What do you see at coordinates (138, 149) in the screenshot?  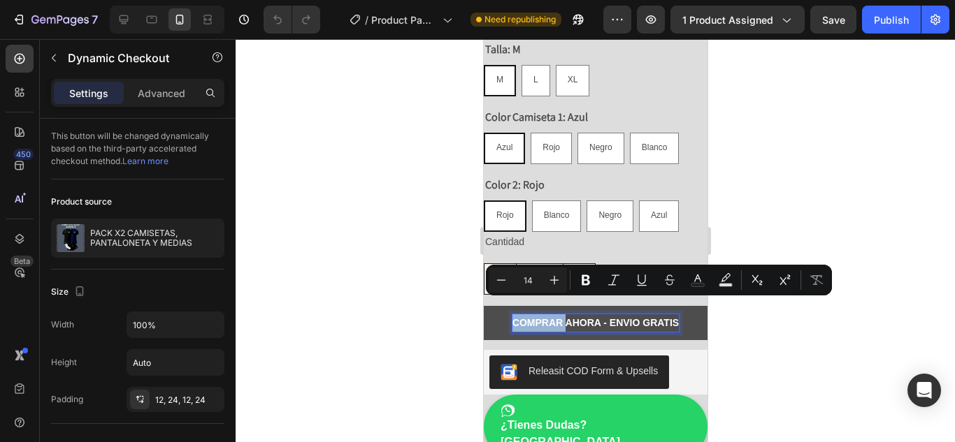 I see `div: This button will be changed dynamically based on the third-party accelerated checkout method.` at bounding box center [138, 149].